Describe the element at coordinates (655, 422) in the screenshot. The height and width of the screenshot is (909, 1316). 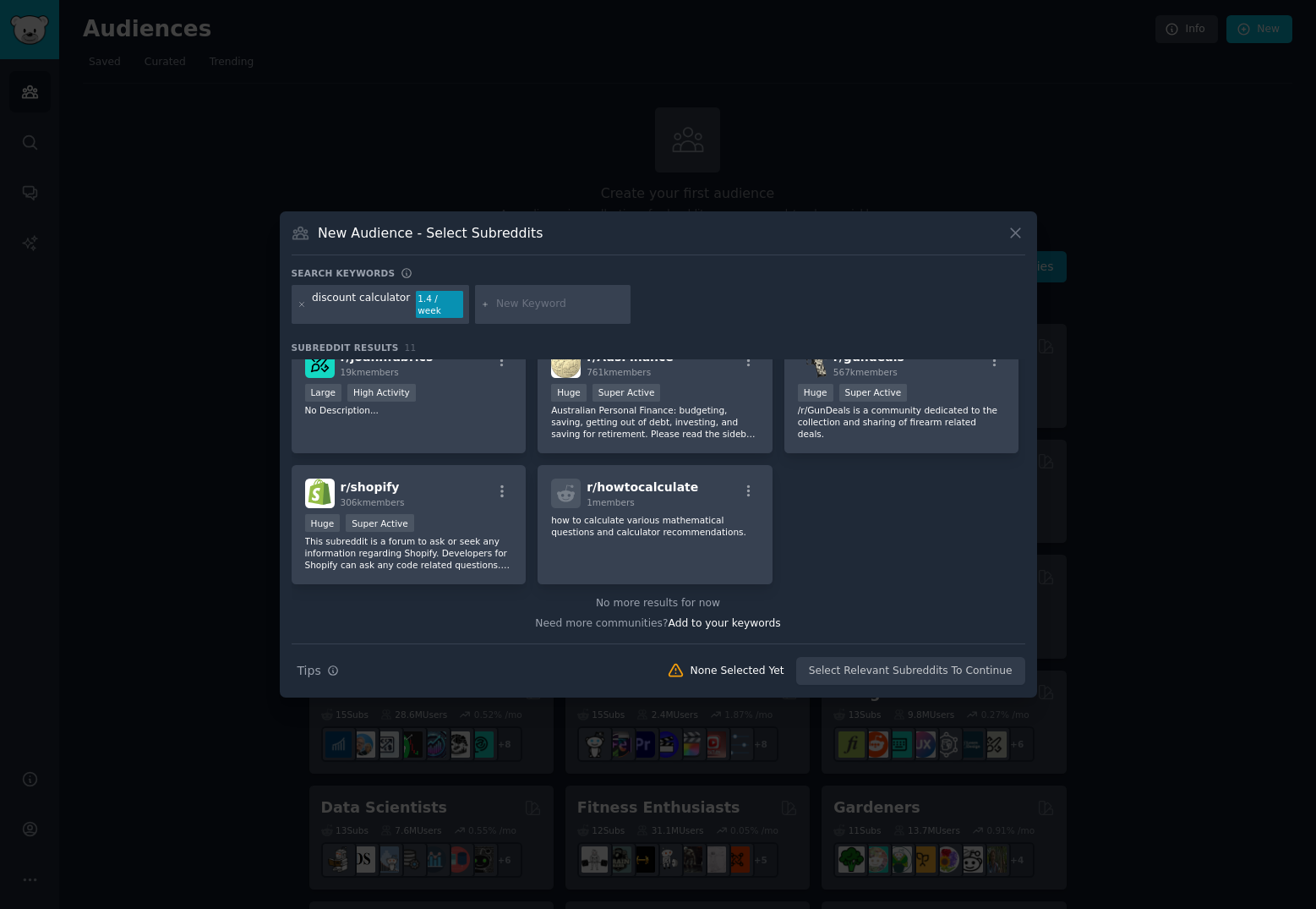
I see `p: Australian Personal Finance: budgeting, saving, getting out of debt, investing, and saving for re...` at that location.